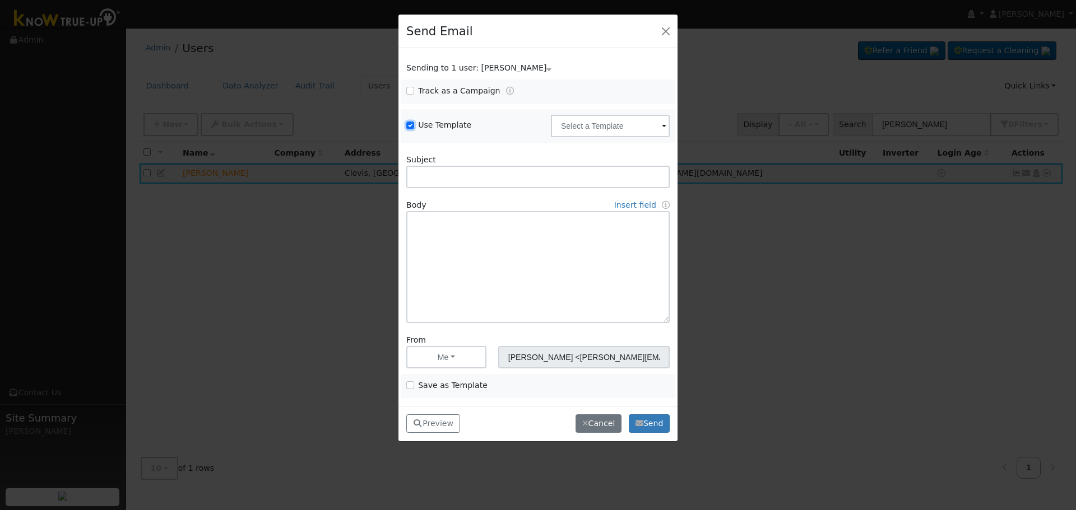 The image size is (1076, 510). What do you see at coordinates (444, 125) in the screenshot?
I see `label: Use Template` at bounding box center [444, 125].